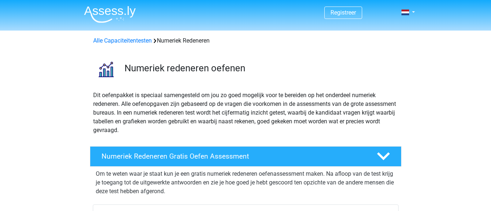 This screenshot has width=491, height=211. What do you see at coordinates (260, 68) in the screenshot?
I see `h3: Numeriek redeneren oefenen` at bounding box center [260, 68].